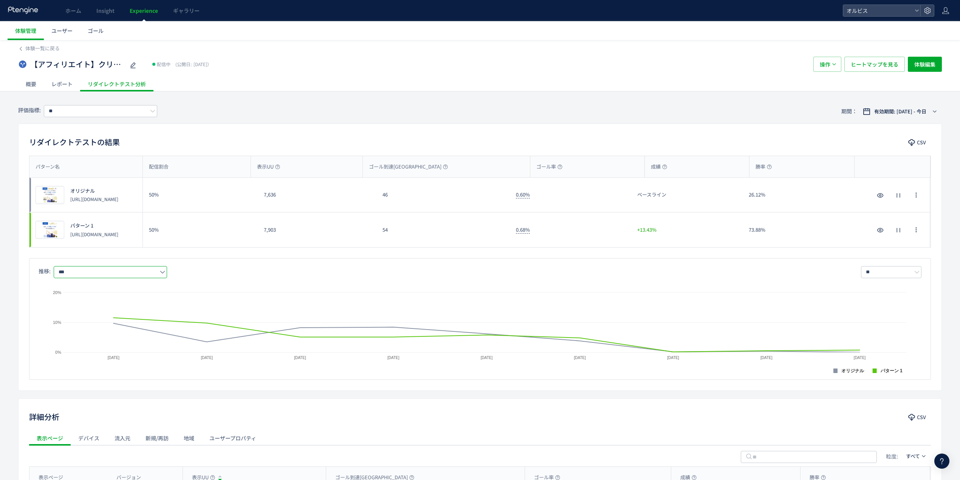 This screenshot has width=960, height=480. Describe the element at coordinates (233, 438) in the screenshot. I see `div: ユーザープロパティ` at that location.